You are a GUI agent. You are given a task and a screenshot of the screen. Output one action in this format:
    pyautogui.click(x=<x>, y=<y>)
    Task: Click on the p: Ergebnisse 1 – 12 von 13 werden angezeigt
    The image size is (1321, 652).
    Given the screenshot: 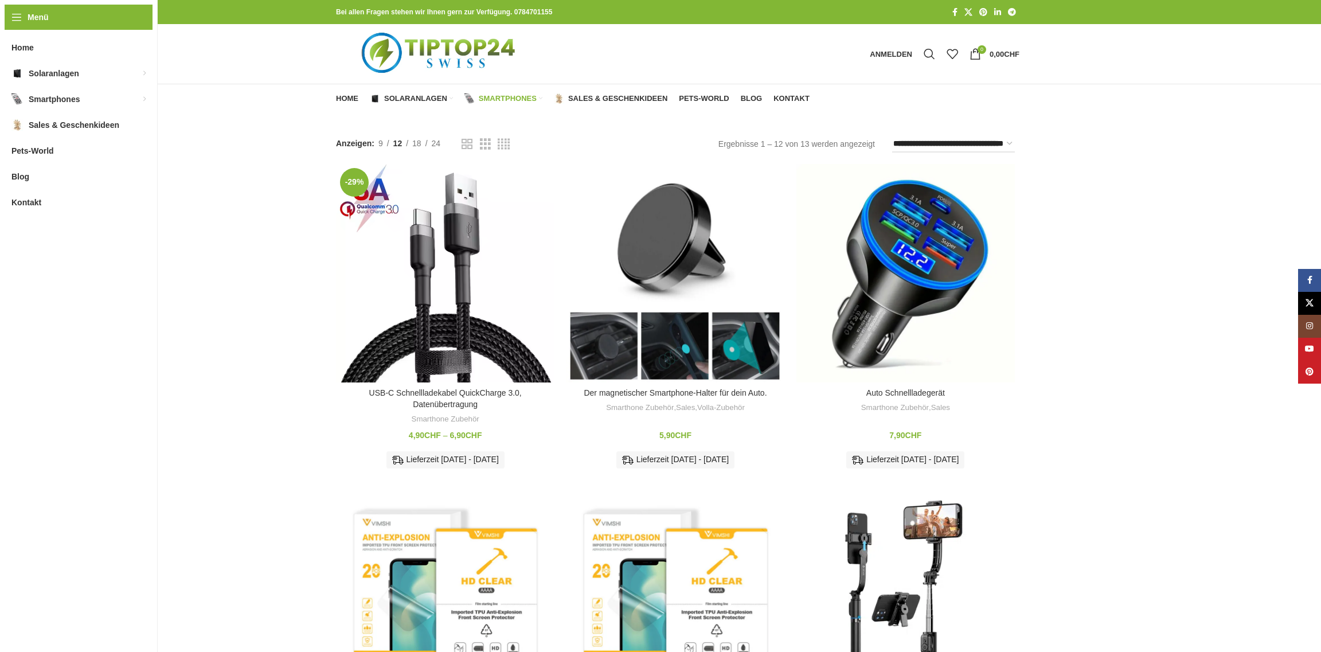 What is the action you would take?
    pyautogui.click(x=796, y=144)
    